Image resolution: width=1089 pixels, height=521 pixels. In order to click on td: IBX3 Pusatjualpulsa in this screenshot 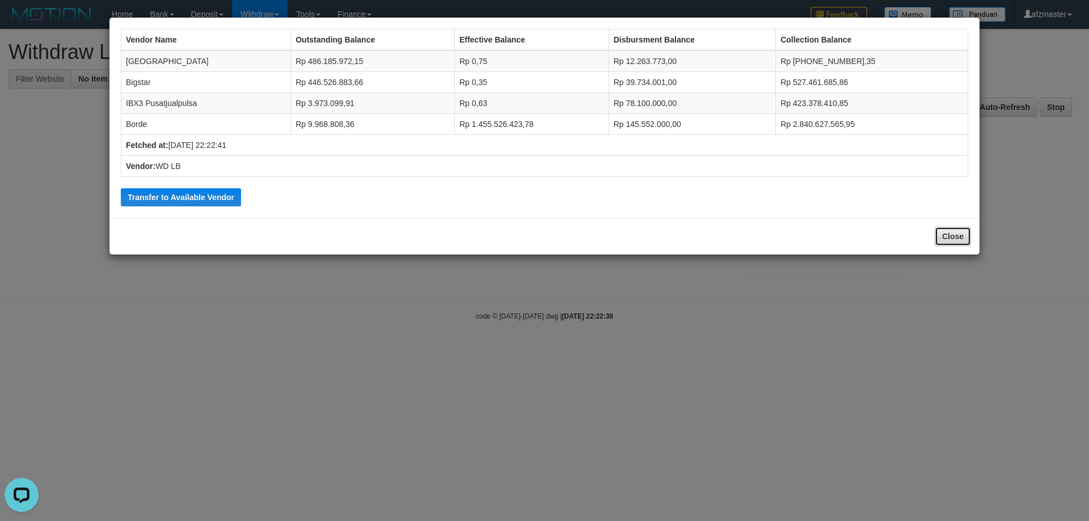, I will do `click(206, 103)`.